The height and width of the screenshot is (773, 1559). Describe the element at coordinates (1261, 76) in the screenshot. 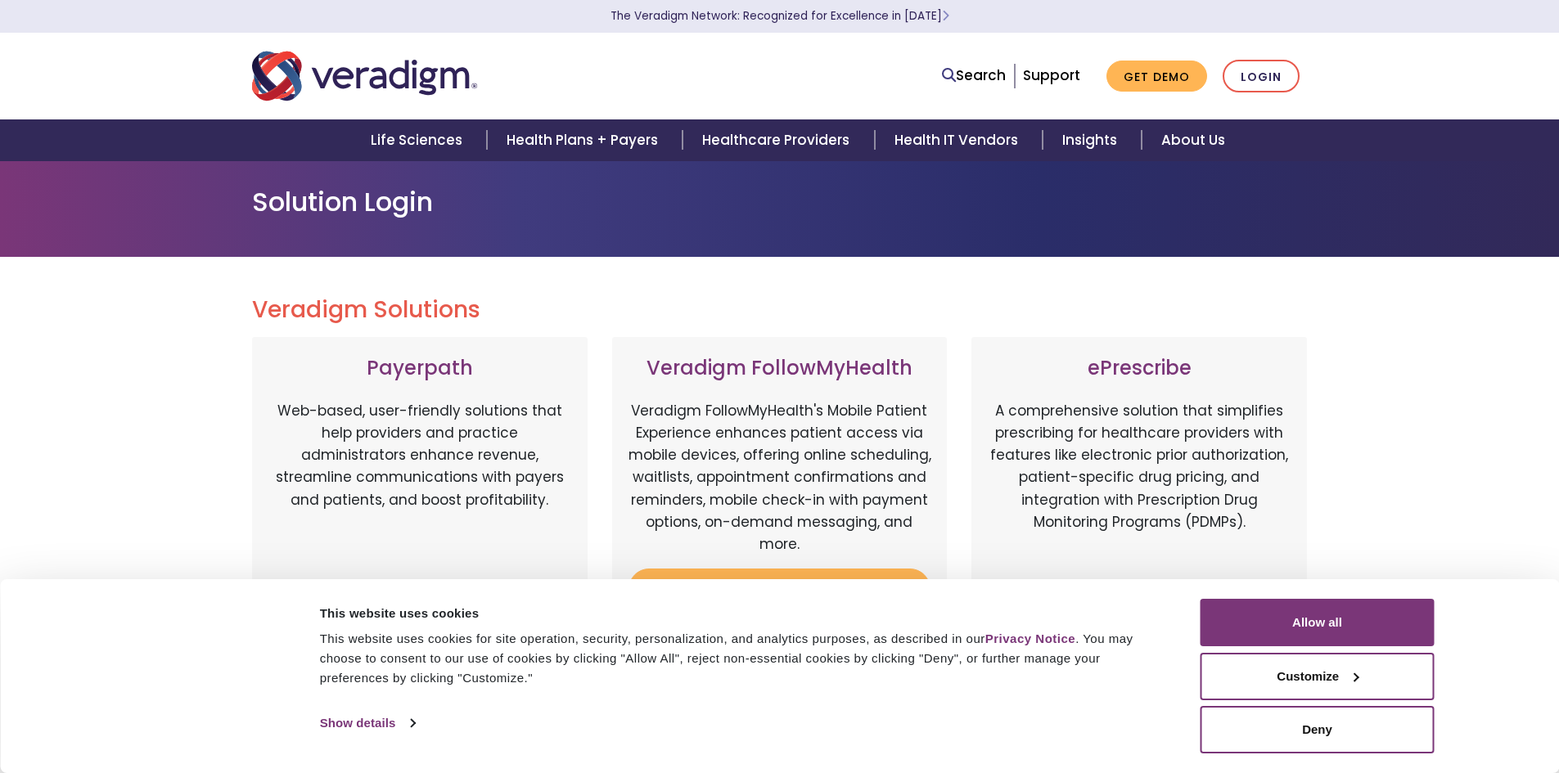

I see `a: Login` at that location.